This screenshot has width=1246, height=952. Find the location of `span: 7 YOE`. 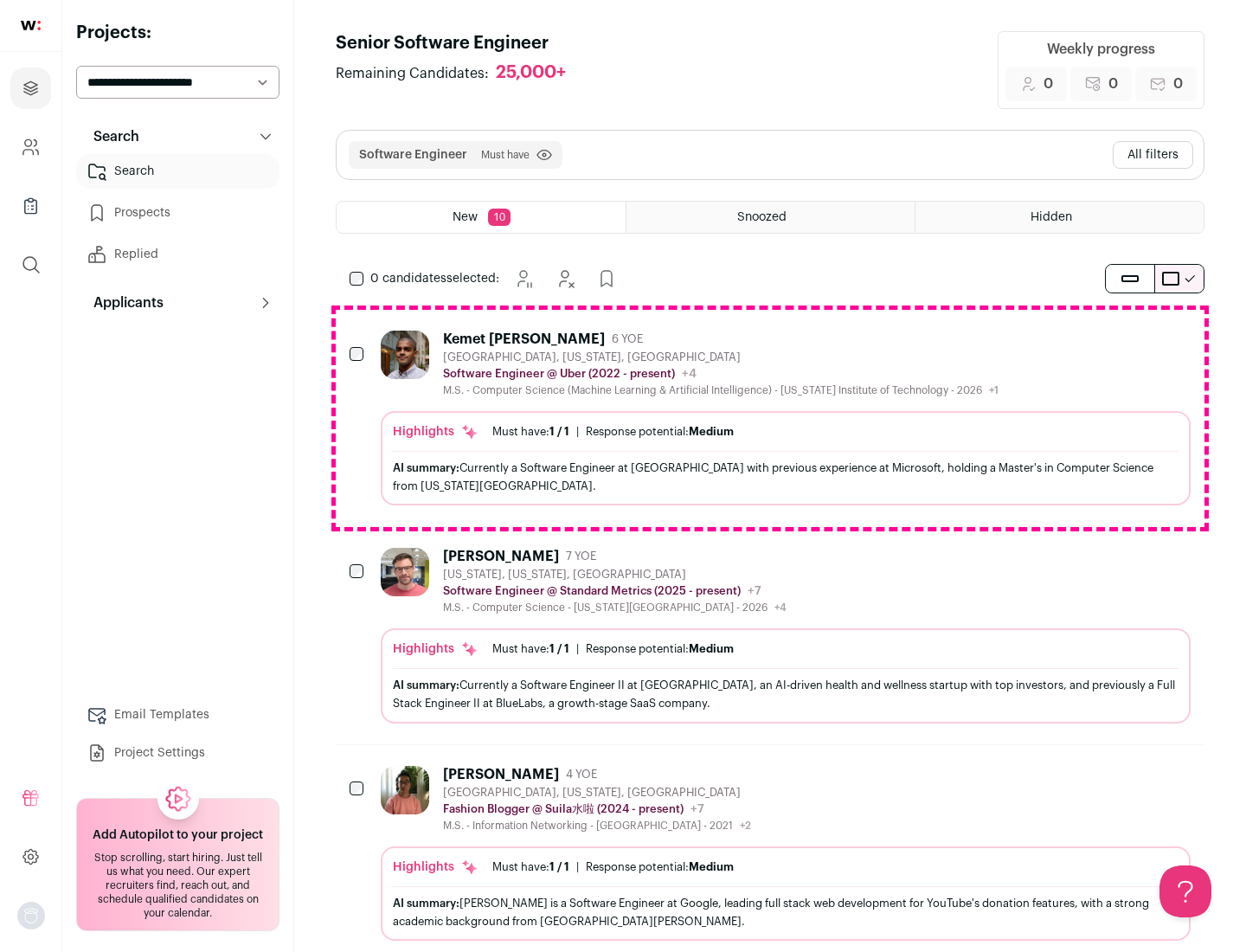

span: 7 YOE is located at coordinates (580, 556).